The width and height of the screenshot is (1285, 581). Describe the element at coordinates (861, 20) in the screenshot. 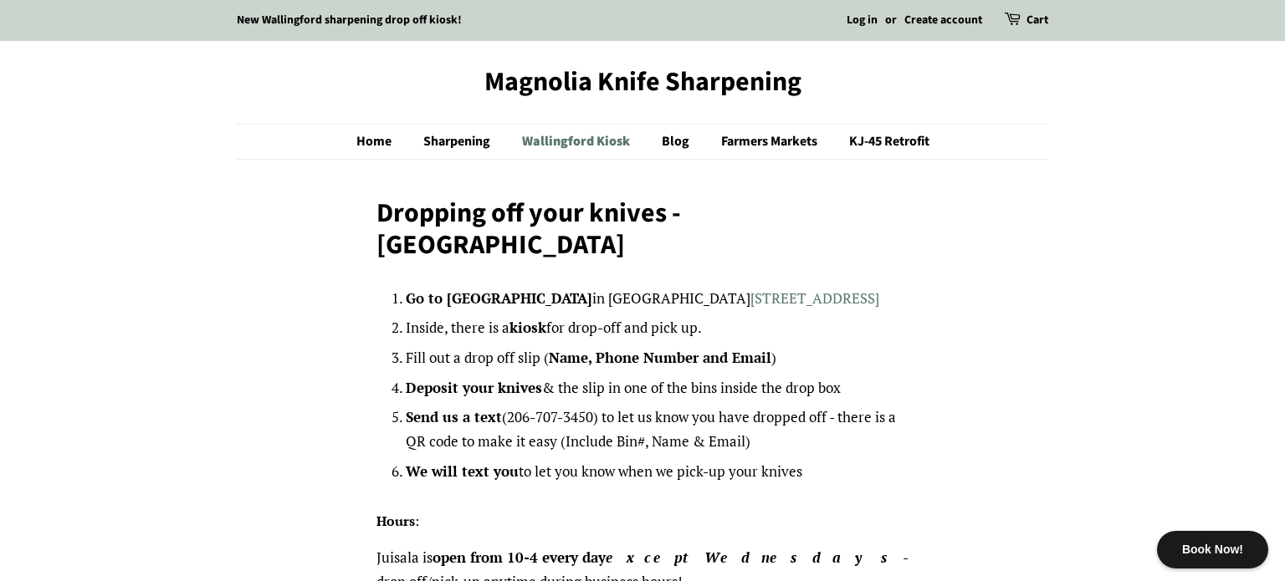

I see `a: Log in` at that location.